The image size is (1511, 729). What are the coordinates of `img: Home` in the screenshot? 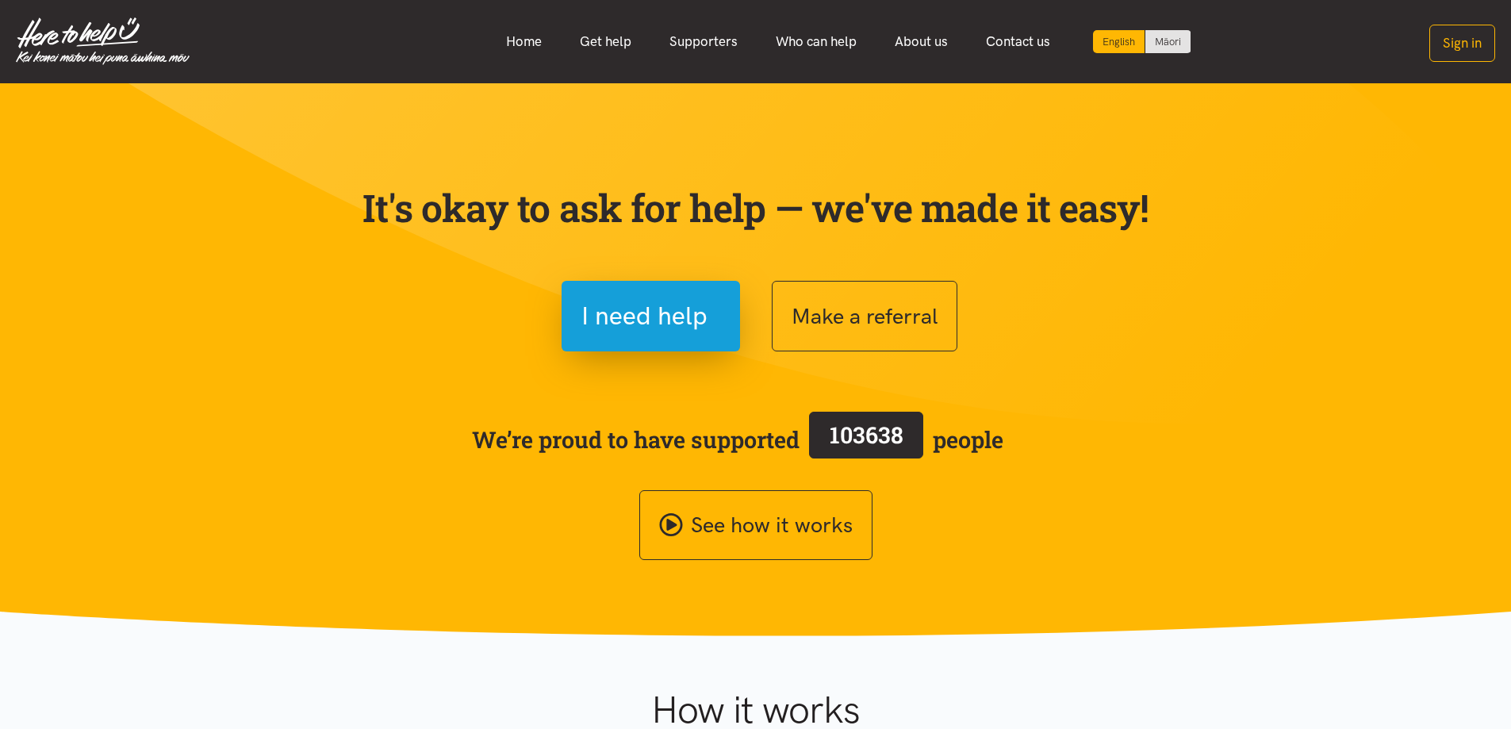 It's located at (102, 41).